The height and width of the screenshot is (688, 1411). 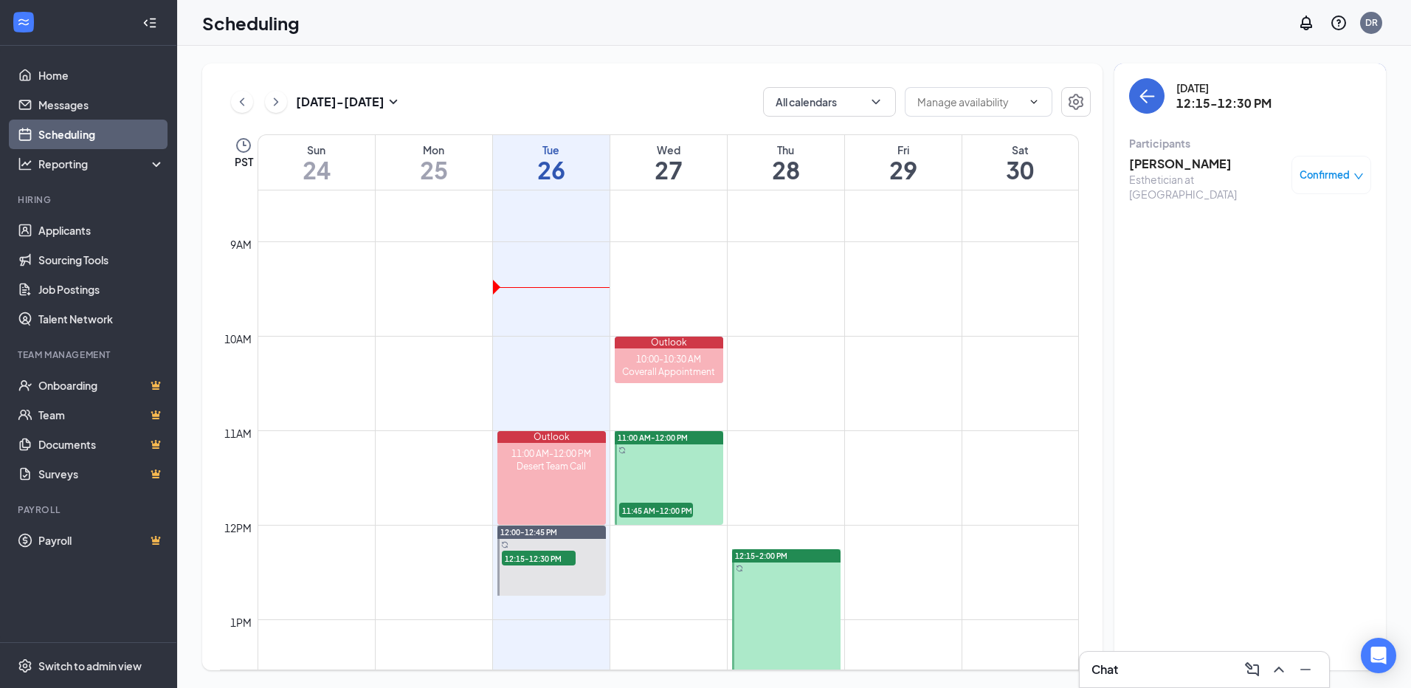 What do you see at coordinates (652, 438) in the screenshot?
I see `span: 11:00 AM-12:00 PM` at bounding box center [652, 438].